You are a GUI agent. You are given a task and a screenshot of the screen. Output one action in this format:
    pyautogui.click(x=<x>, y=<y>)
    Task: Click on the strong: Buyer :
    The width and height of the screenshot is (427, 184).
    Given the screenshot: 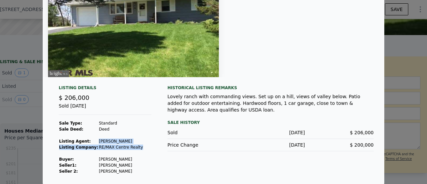 What is the action you would take?
    pyautogui.click(x=66, y=159)
    